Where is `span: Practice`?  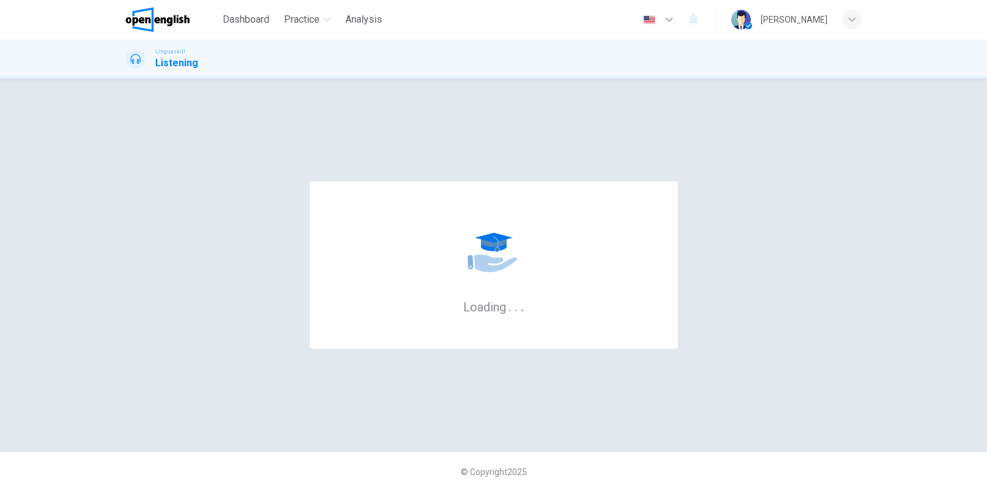
span: Practice is located at coordinates (302, 20).